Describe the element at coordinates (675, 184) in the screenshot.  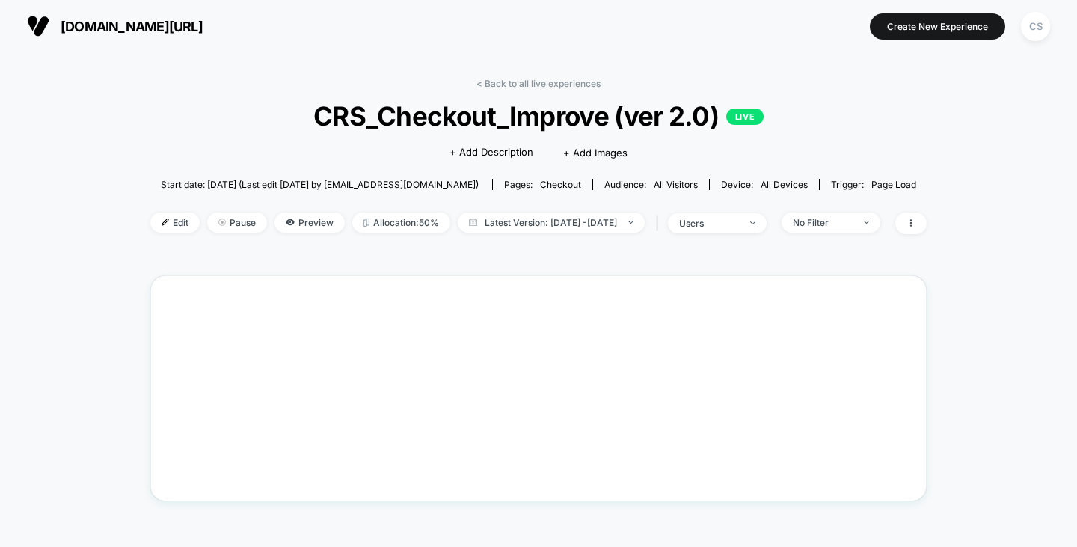
I see `span: All Visitors` at that location.